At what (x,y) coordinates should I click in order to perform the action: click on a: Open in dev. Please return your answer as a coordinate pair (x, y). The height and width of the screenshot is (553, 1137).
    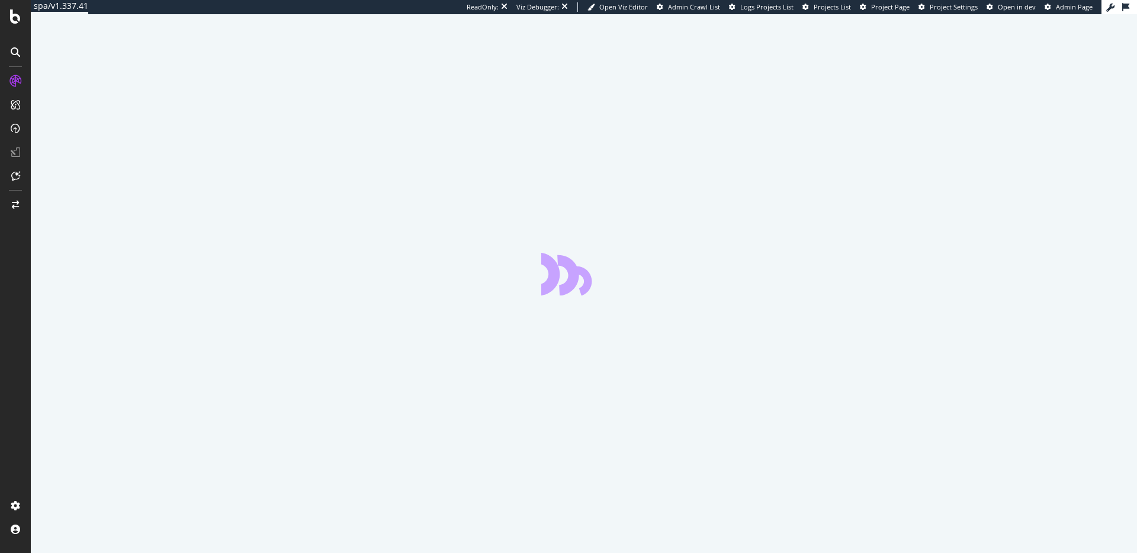
    Looking at the image, I should click on (1011, 7).